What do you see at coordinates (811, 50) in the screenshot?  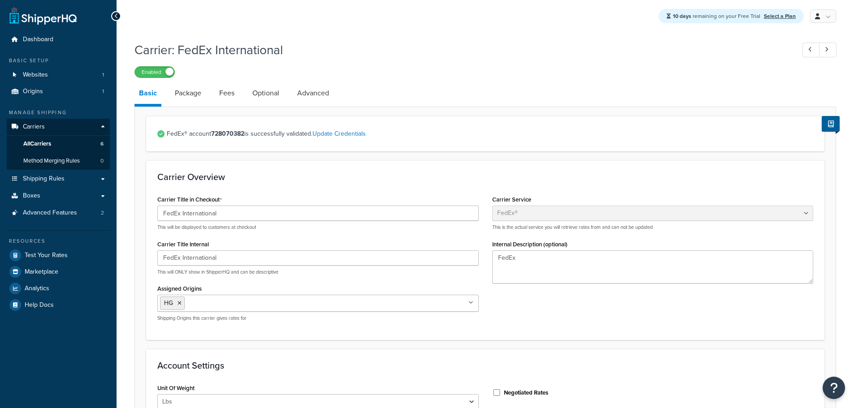 I see `a: Previous Record` at bounding box center [811, 50].